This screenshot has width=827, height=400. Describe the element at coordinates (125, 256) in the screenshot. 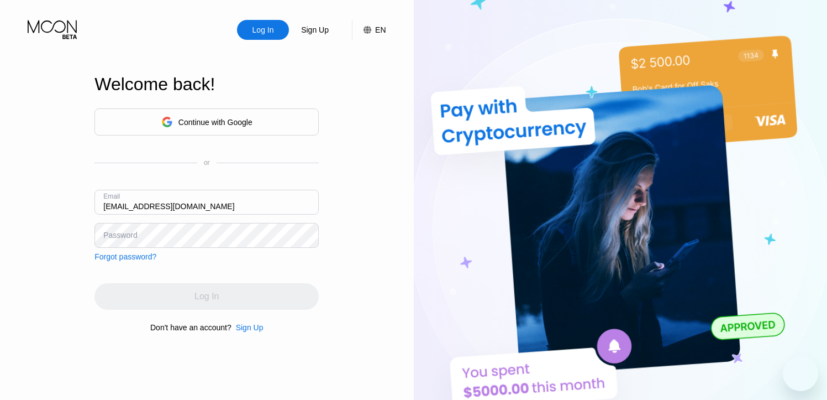

I see `div: Forgot password?` at that location.